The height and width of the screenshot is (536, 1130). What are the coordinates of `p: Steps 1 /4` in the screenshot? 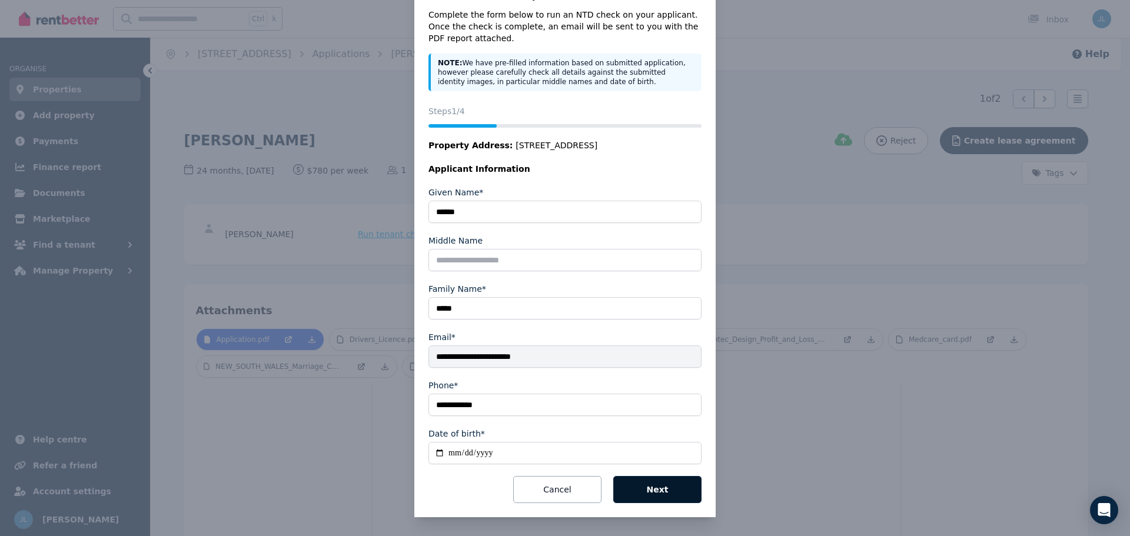 It's located at (565, 111).